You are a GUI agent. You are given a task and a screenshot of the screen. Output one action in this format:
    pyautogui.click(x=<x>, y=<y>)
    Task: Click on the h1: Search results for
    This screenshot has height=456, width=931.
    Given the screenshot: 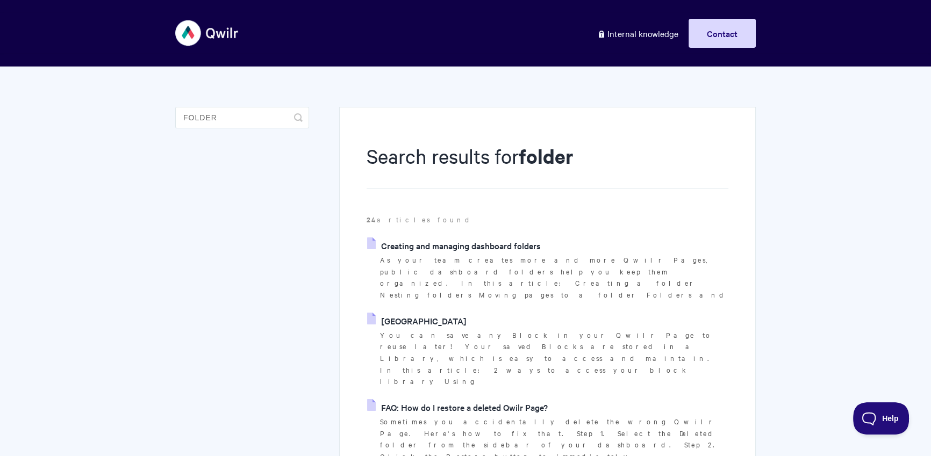 What is the action you would take?
    pyautogui.click(x=547, y=165)
    